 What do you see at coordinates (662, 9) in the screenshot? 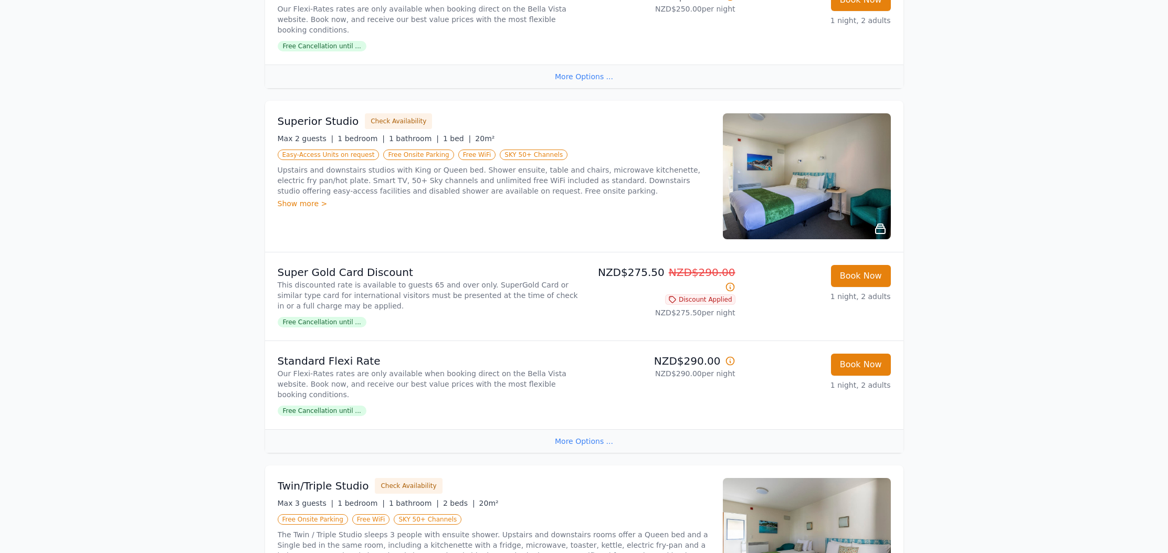
I see `p: NZD$250.00 per night` at bounding box center [662, 9].